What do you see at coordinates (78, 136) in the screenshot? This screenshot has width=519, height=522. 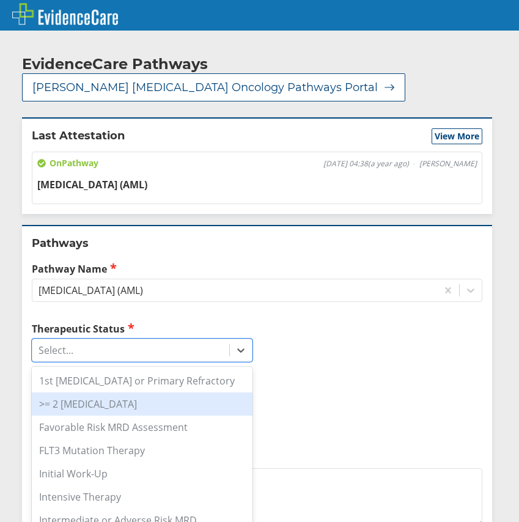 I see `h2: Last Attestation` at bounding box center [78, 136].